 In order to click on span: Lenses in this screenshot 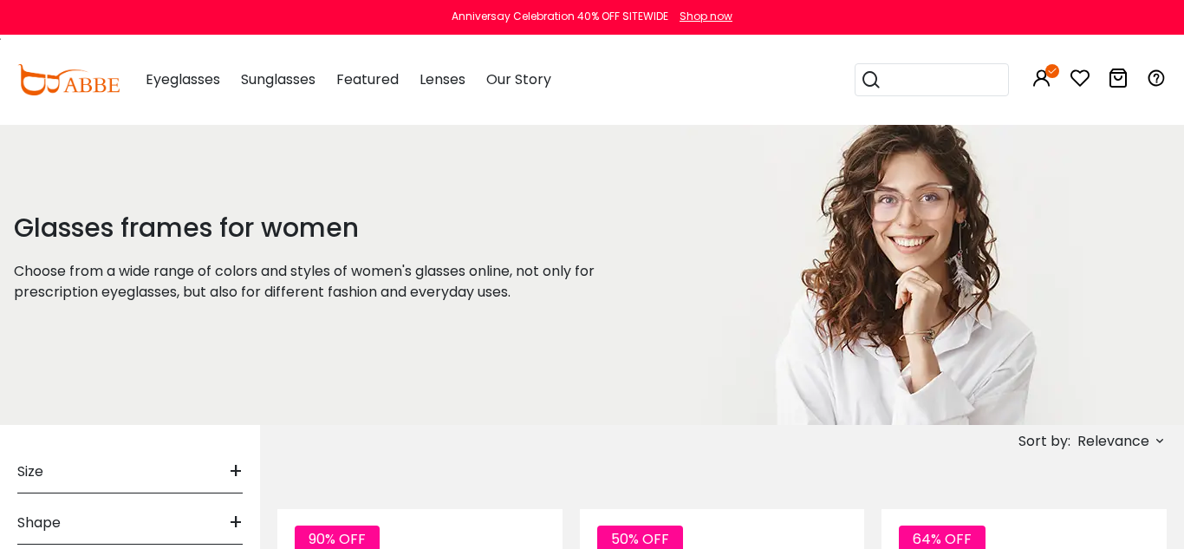, I will do `click(442, 79)`.